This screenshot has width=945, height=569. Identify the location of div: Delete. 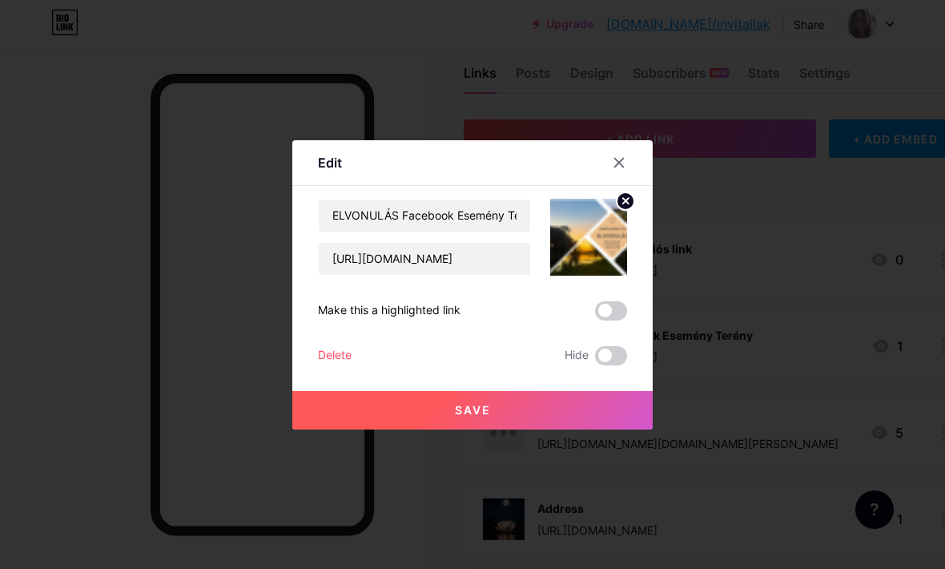
(335, 356).